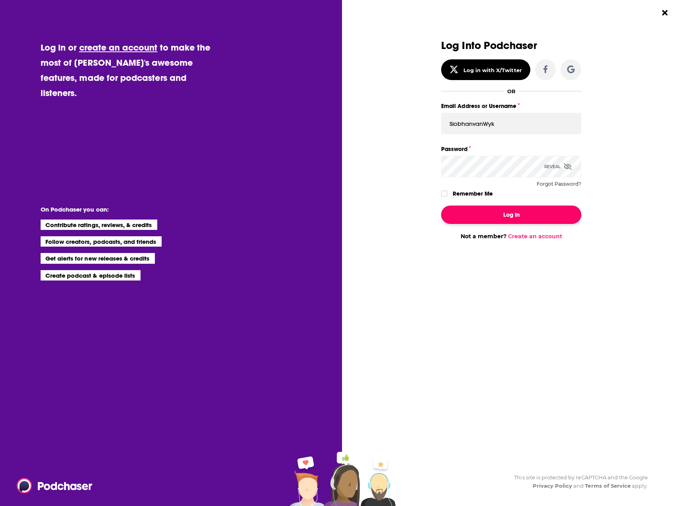  Describe the element at coordinates (486, 70) in the screenshot. I see `button: Log in with X/Twitter` at that location.